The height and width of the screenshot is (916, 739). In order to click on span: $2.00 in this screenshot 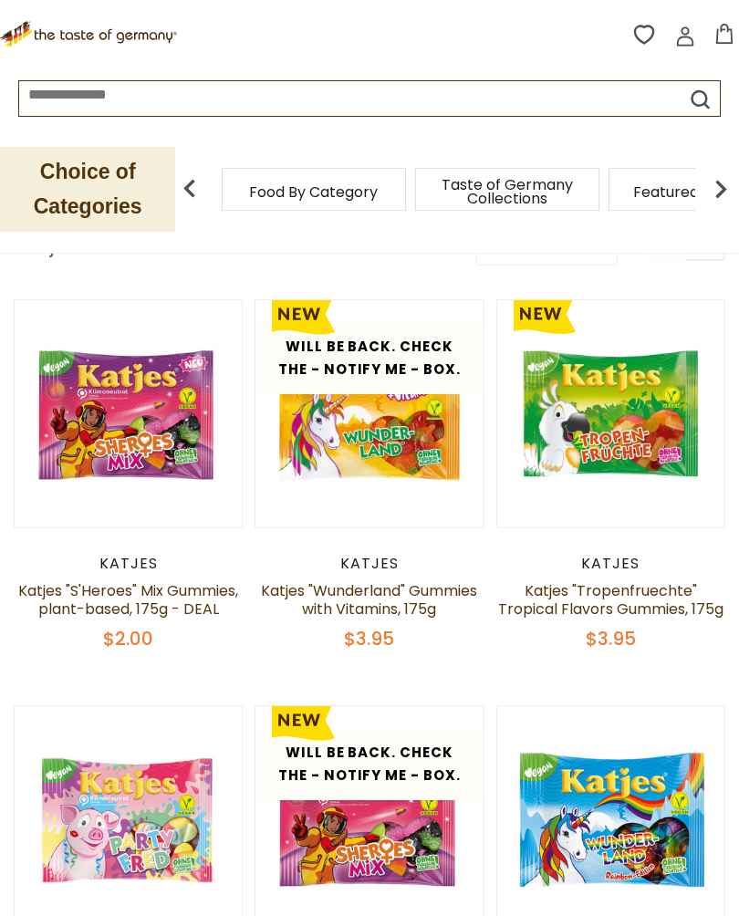, I will do `click(128, 639)`.